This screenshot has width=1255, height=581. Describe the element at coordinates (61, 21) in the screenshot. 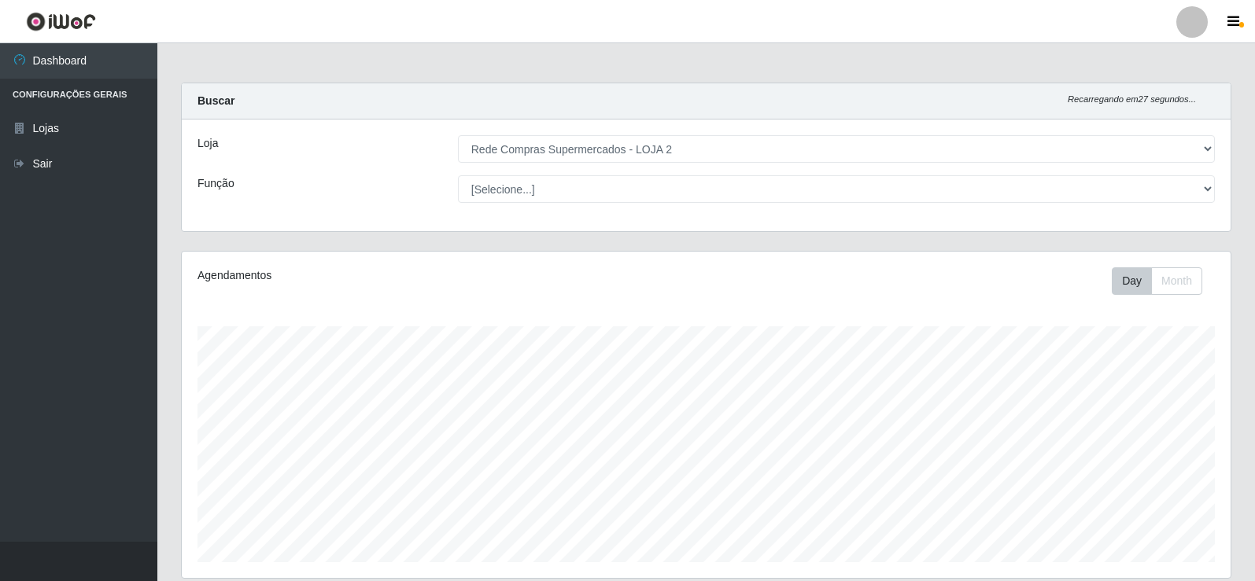

I see `img: CoreUI Logo` at that location.